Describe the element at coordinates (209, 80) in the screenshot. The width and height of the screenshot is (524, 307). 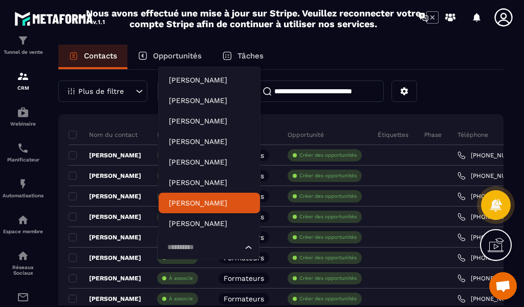
I see `p: Eudes MENAGER` at that location.